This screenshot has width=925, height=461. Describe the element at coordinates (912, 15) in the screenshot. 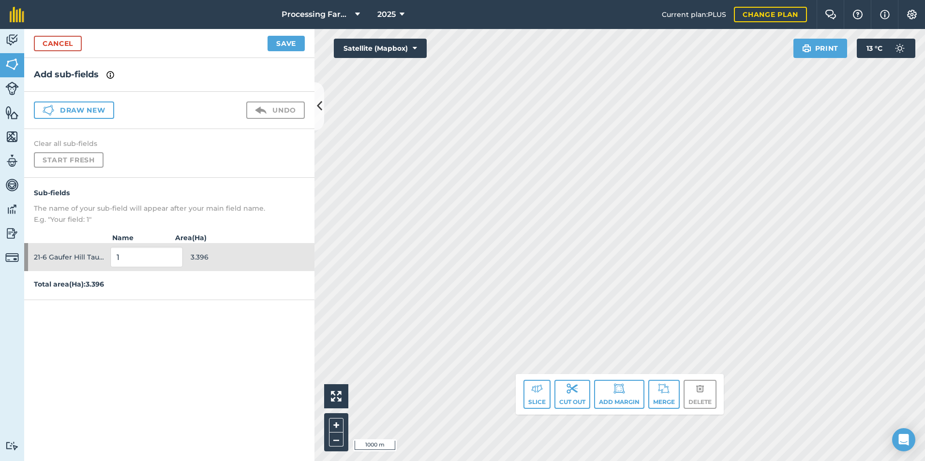

I see `img: A cog icon` at that location.